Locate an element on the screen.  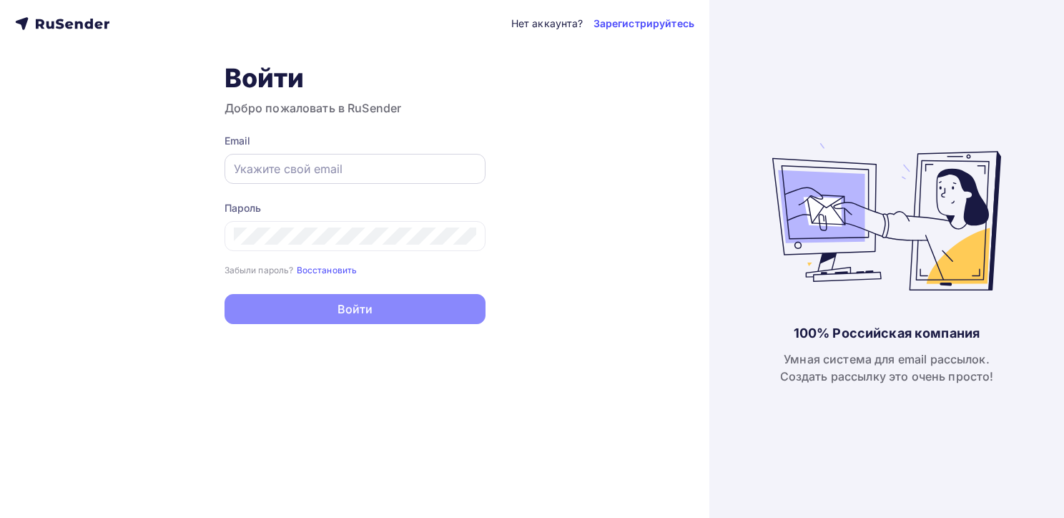
div: Нет аккаунта? is located at coordinates (547, 24).